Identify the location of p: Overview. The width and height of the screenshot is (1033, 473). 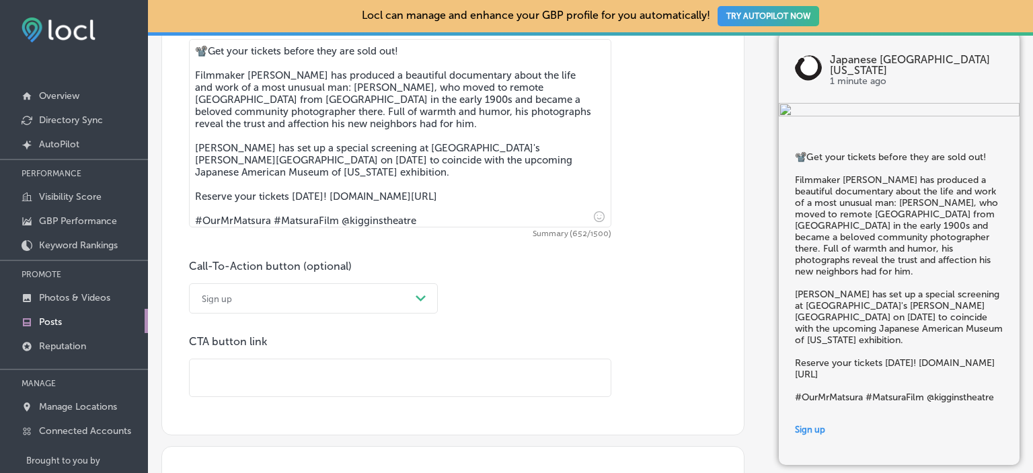
(59, 95).